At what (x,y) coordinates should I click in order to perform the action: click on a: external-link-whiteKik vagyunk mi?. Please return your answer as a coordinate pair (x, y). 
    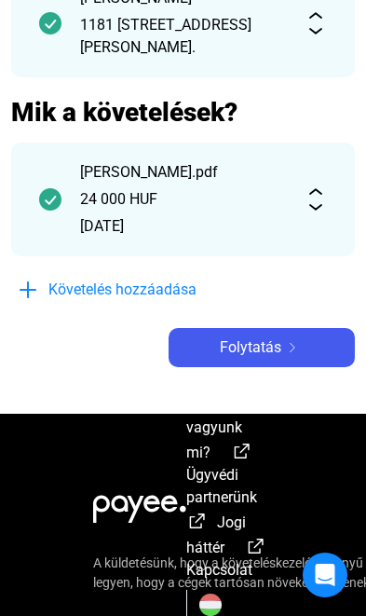
    Looking at the image, I should click on (214, 432).